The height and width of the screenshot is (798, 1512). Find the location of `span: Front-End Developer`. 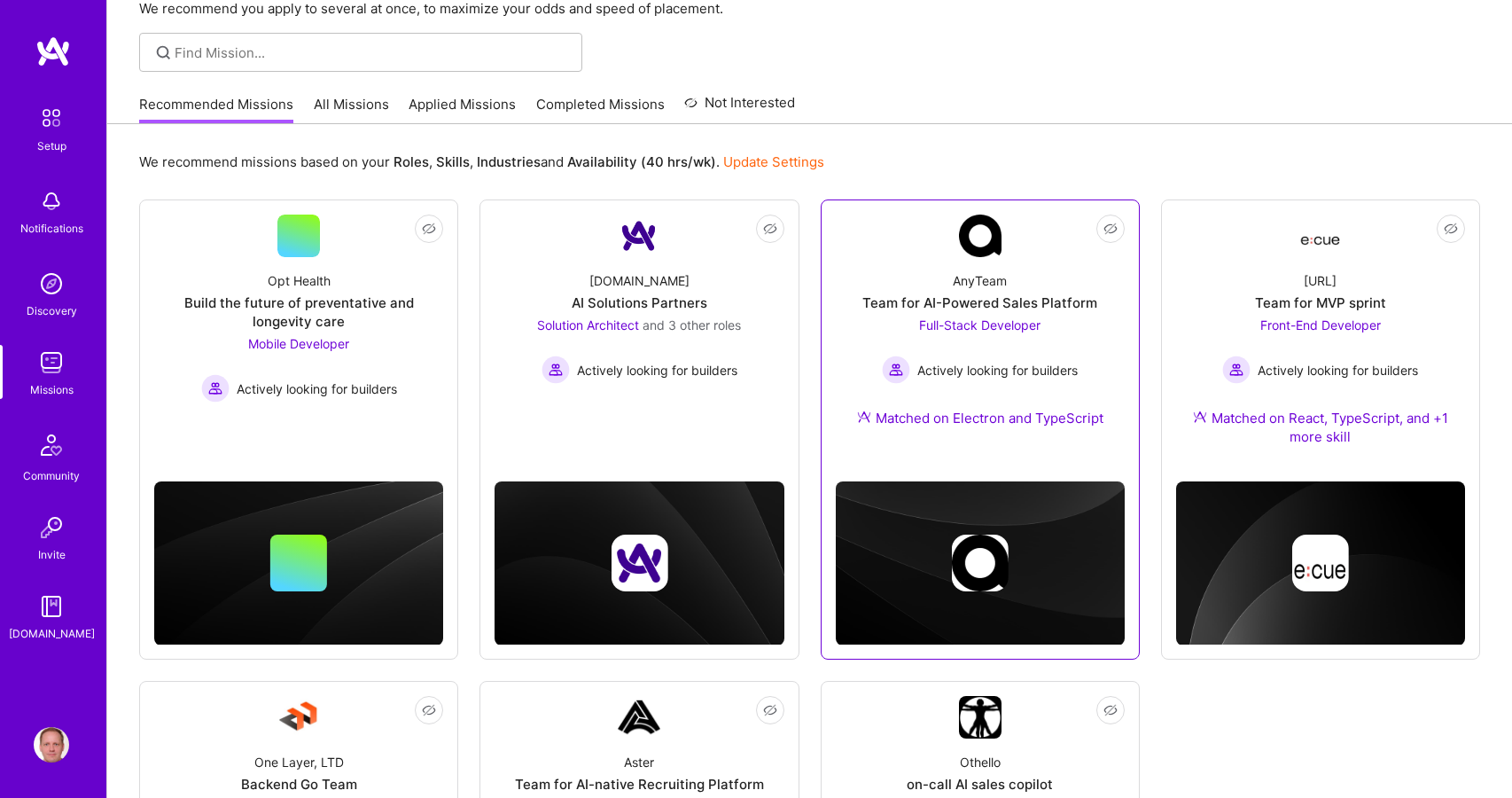

span: Front-End Developer is located at coordinates (1320, 324).